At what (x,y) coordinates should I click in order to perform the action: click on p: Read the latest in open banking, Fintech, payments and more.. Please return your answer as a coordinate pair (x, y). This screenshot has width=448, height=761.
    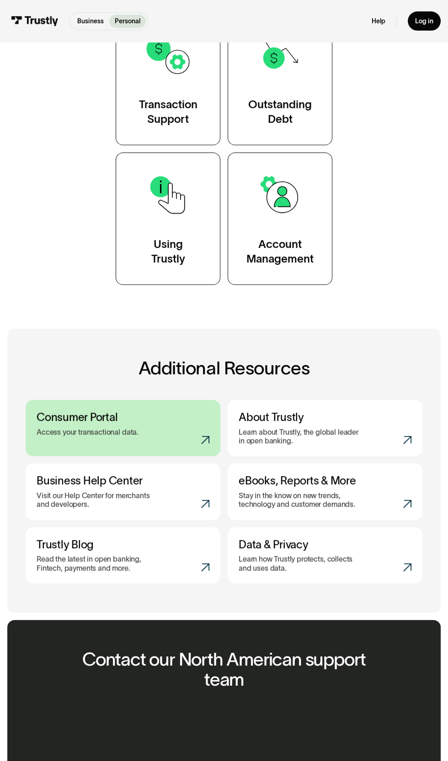
    Looking at the image, I should click on (98, 564).